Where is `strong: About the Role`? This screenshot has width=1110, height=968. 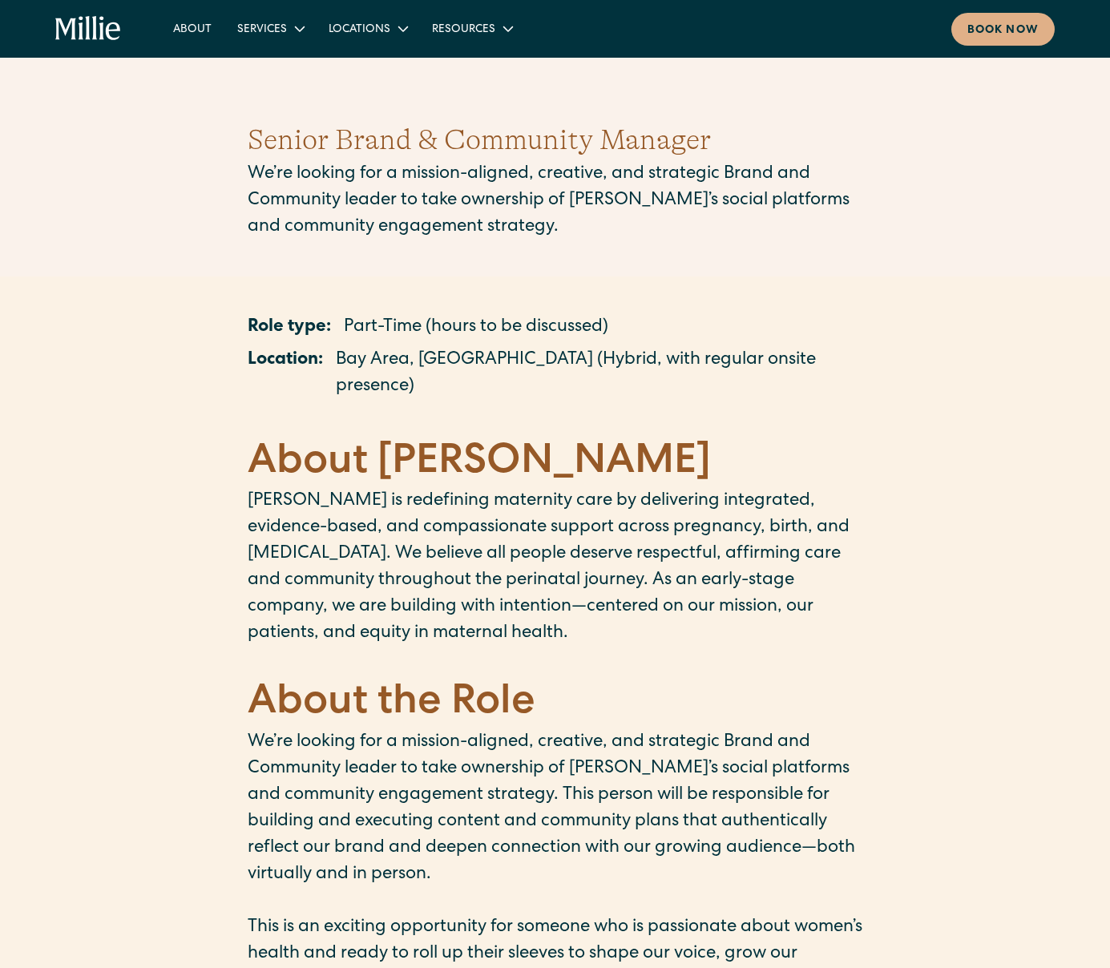
strong: About the Role is located at coordinates (391, 704).